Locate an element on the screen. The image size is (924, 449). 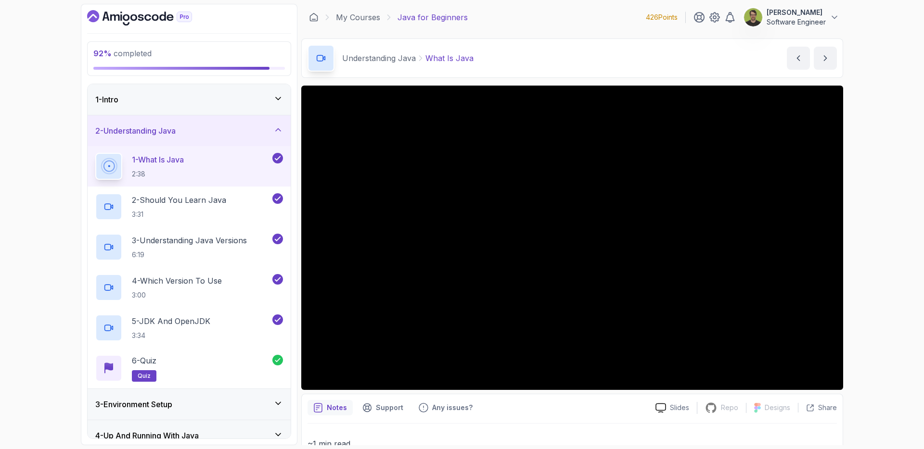
h3: 4 - Up And Running With Java is located at coordinates (147, 436).